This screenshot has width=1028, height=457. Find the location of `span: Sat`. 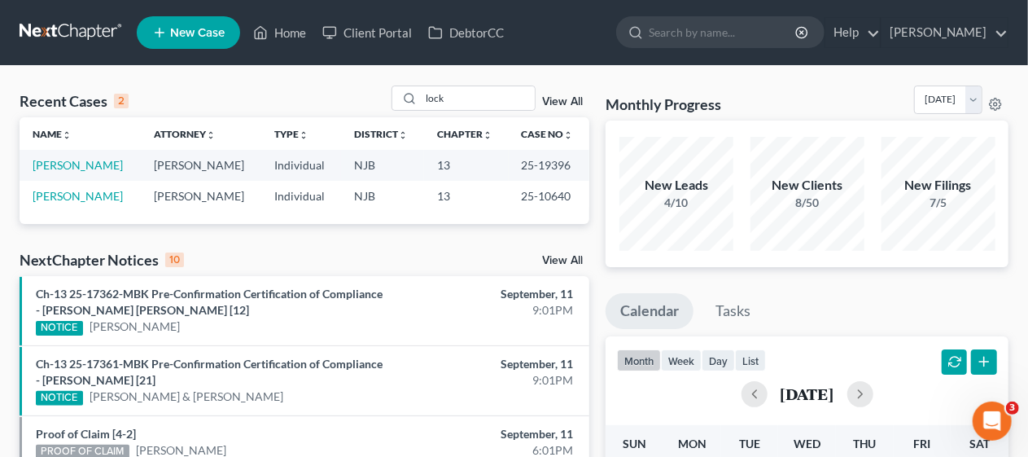

span: Sat is located at coordinates (979, 443).